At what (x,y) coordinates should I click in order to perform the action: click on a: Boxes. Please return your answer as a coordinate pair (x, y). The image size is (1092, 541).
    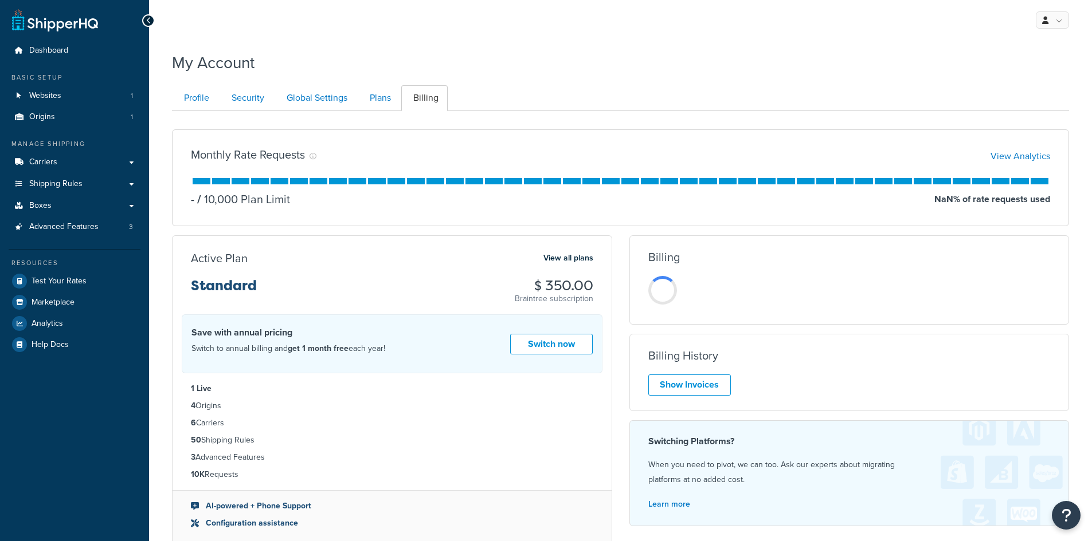
    Looking at the image, I should click on (74, 206).